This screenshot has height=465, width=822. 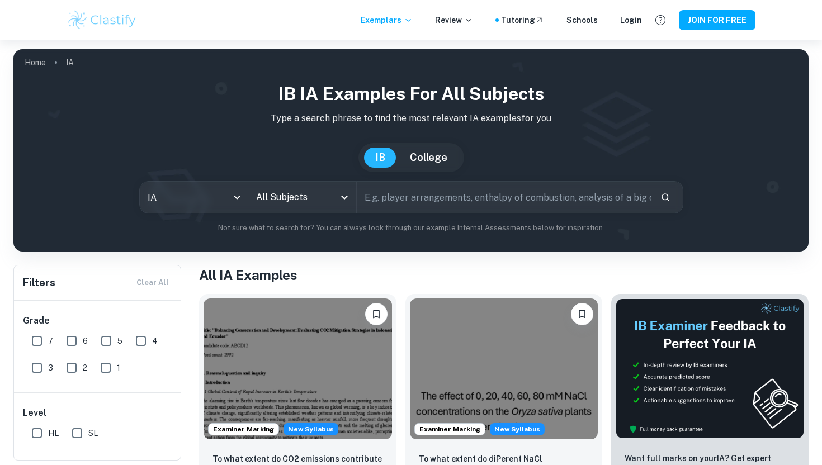 What do you see at coordinates (454, 20) in the screenshot?
I see `p: Review` at bounding box center [454, 20].